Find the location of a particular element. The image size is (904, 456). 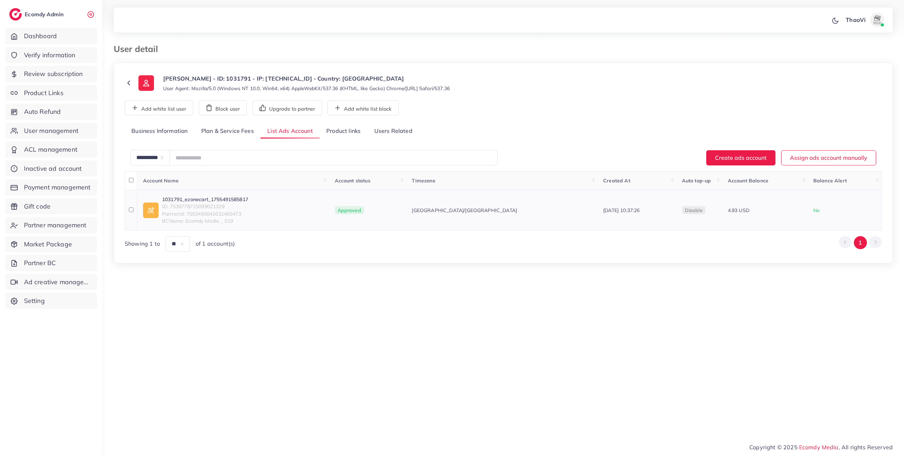

span: Balance Alert is located at coordinates (830, 181).